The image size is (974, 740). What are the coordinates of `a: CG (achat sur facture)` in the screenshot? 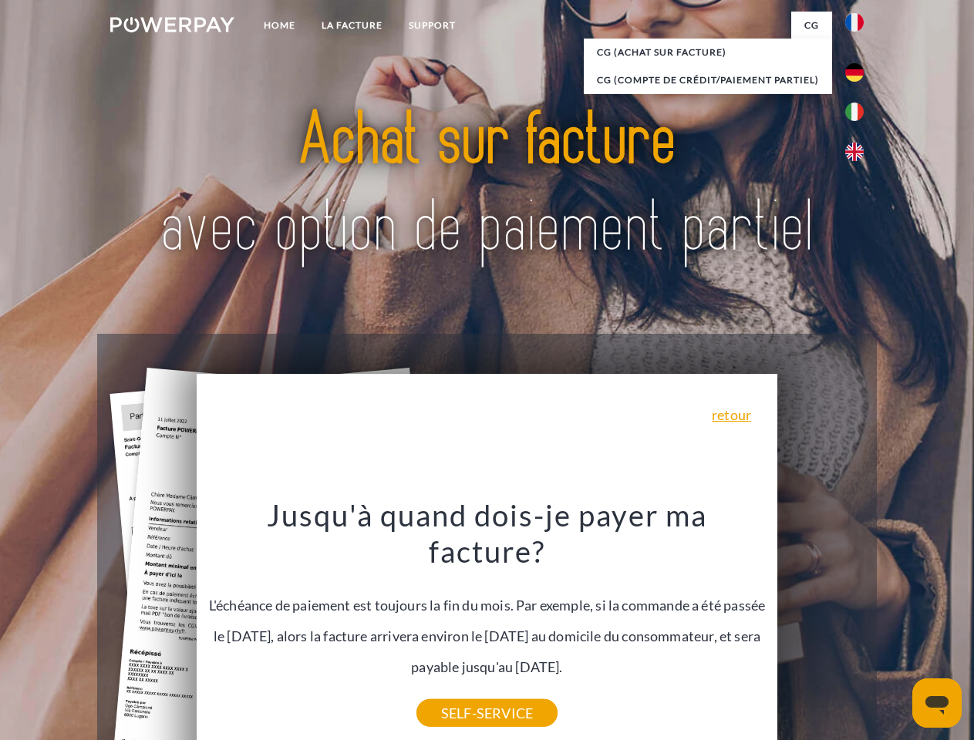 It's located at (708, 52).